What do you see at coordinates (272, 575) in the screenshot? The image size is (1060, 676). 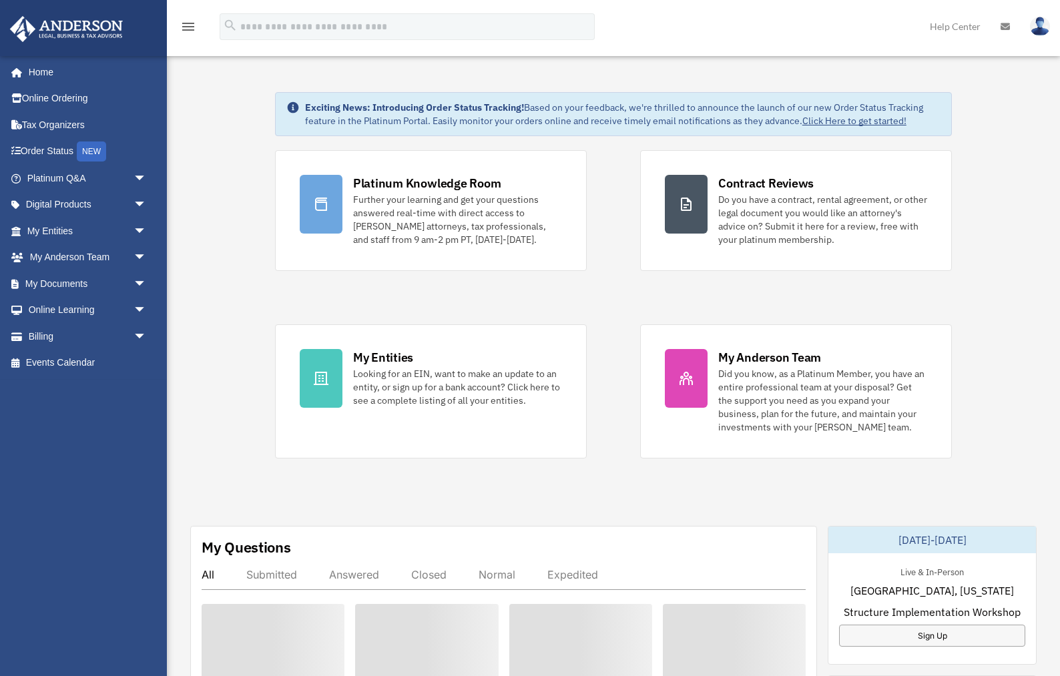 I see `div: Submitted` at bounding box center [272, 575].